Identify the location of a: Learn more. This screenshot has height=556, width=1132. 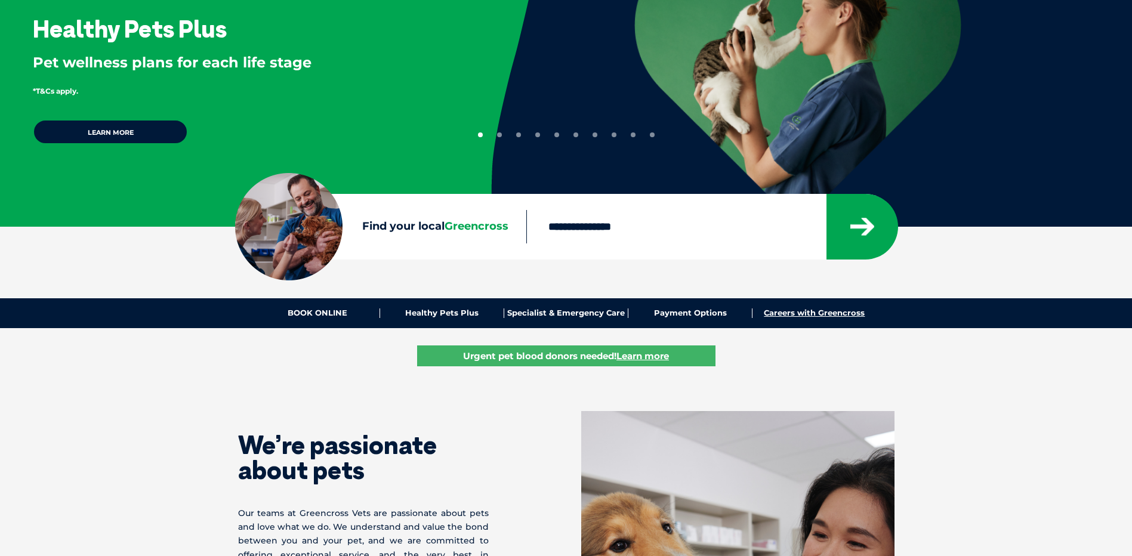
(110, 132).